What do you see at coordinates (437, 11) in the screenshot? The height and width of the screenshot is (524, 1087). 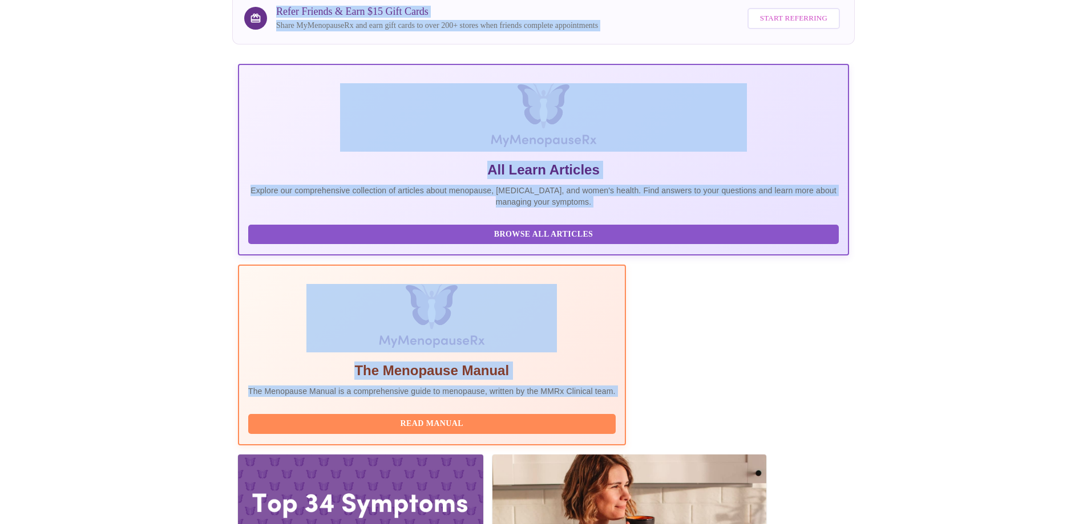 I see `h3: Refer Friends & Earn $15 Gift Cards` at bounding box center [437, 11].